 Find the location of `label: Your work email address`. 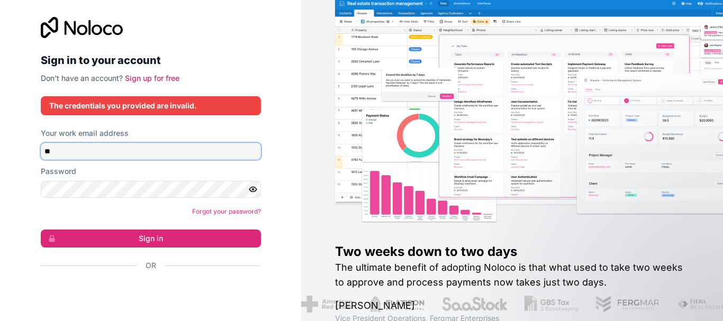

label: Your work email address is located at coordinates (85, 133).